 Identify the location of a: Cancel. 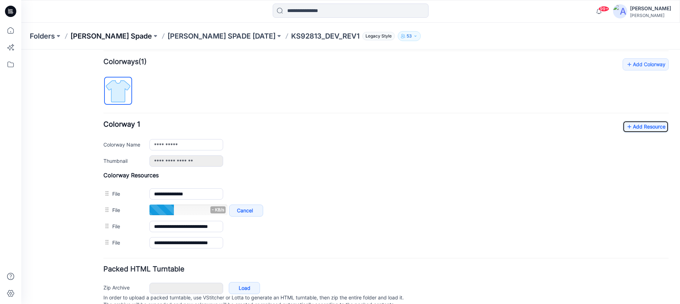
(225, 161).